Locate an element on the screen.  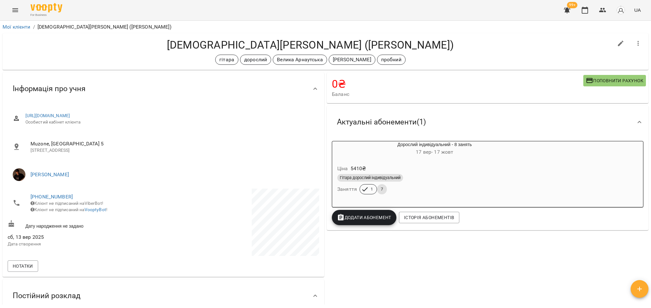
img: Антон is located at coordinates (19, 175).